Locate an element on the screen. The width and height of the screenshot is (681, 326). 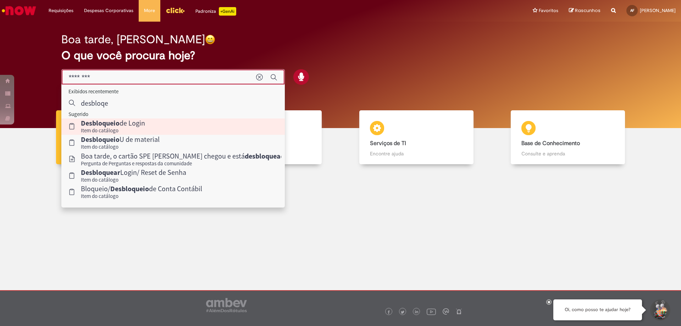
p: Consulte e aprenda is located at coordinates (568, 154).